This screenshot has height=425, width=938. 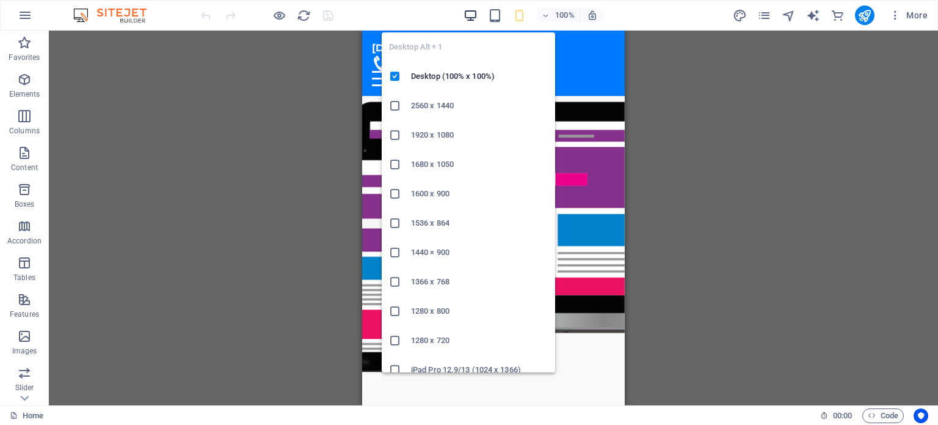 I want to click on i: Design (Ctrl+Alt+Y), so click(x=740, y=15).